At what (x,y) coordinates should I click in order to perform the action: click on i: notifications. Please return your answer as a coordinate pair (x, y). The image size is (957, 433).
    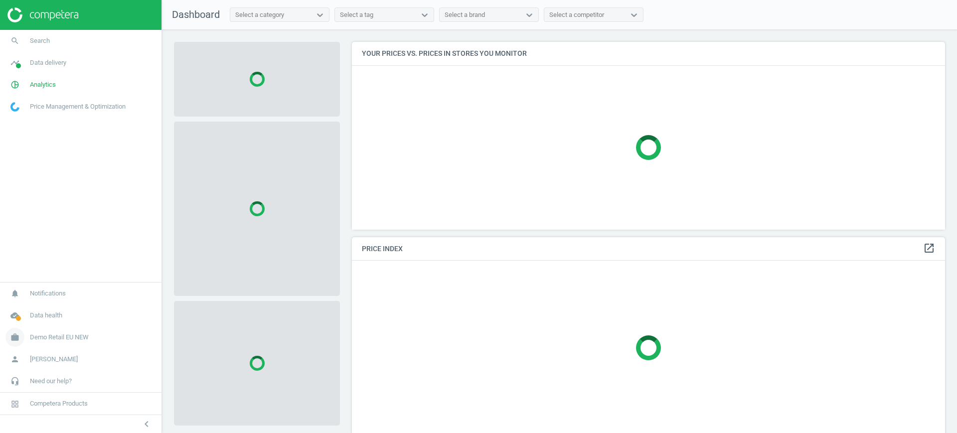
    Looking at the image, I should click on (15, 294).